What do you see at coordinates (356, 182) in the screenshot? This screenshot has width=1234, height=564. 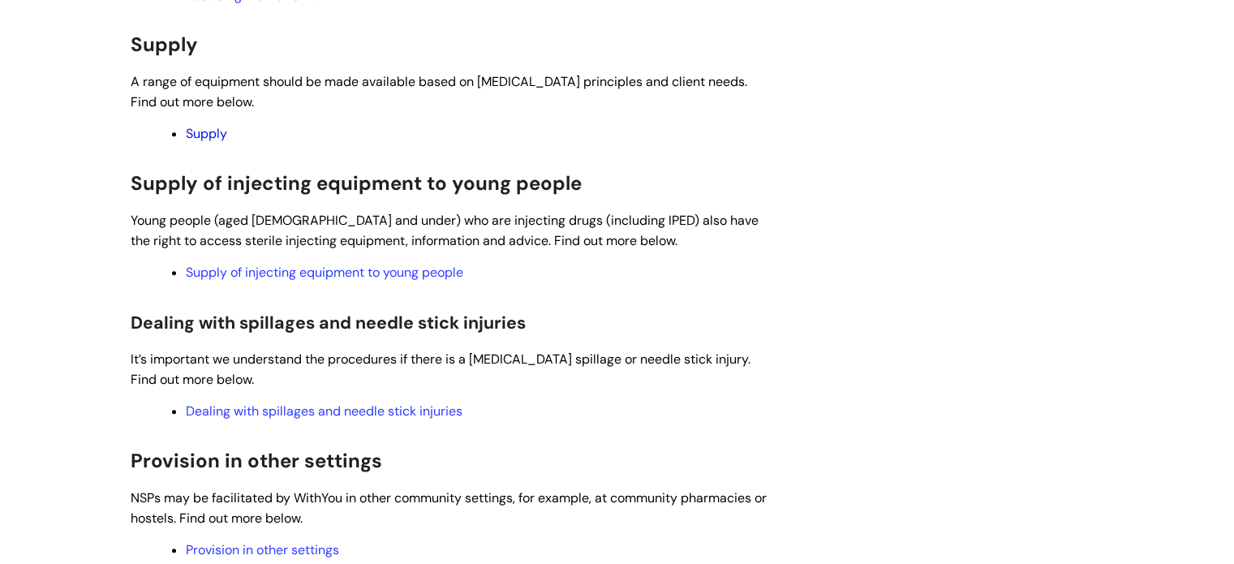 I see `span: Supply of injecting equipment to young people` at bounding box center [356, 182].